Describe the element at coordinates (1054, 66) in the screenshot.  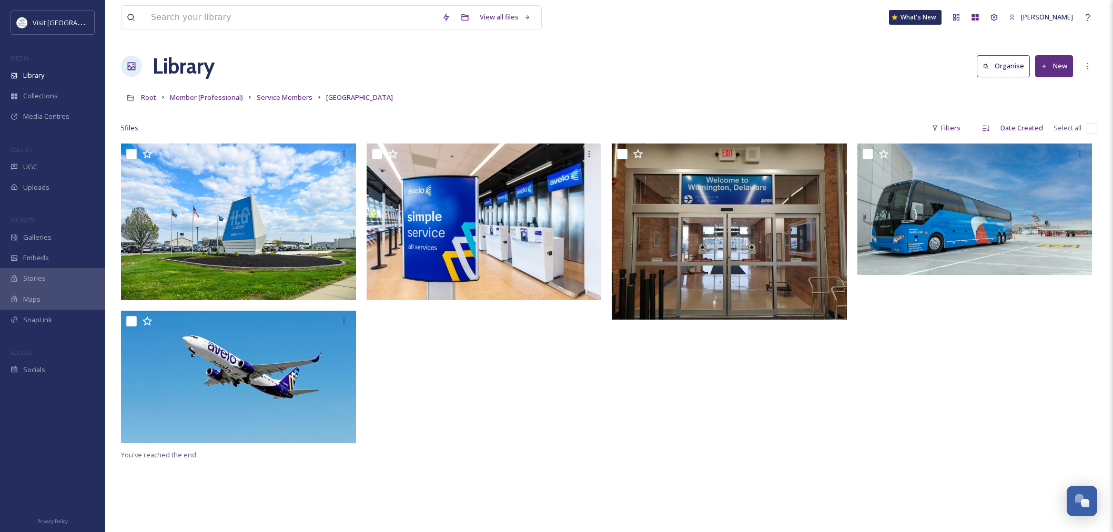
I see `button: New` at that location.